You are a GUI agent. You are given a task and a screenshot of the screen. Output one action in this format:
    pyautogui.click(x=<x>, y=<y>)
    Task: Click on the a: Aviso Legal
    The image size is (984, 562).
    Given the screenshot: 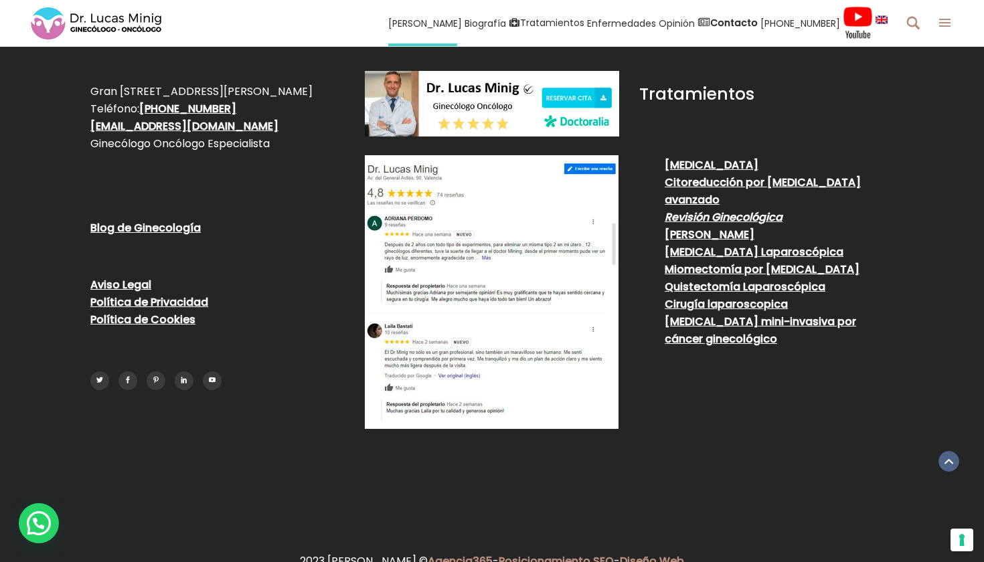 What is the action you would take?
    pyautogui.click(x=120, y=284)
    